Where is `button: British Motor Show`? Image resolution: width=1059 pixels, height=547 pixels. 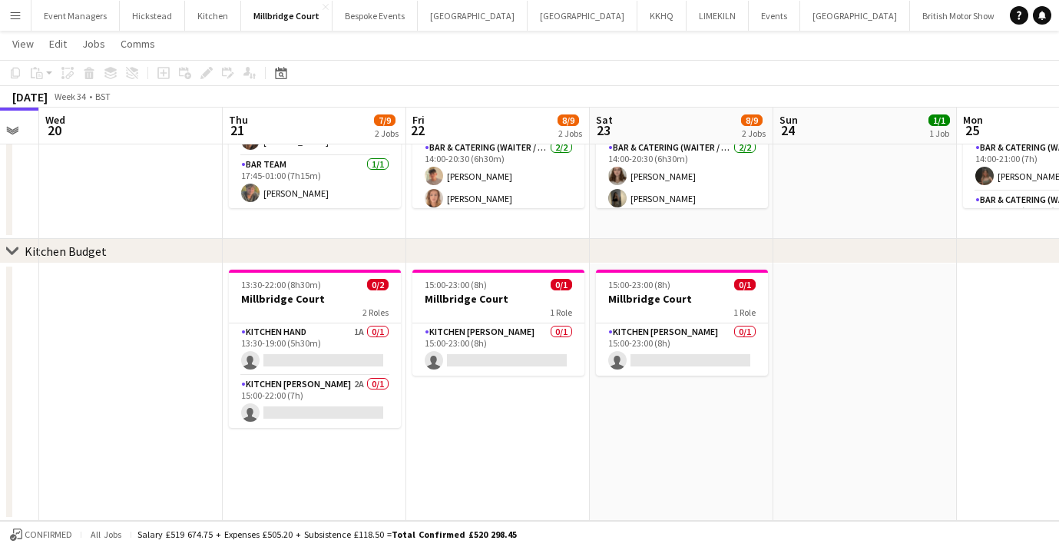 button: British Motor Show is located at coordinates (958, 15).